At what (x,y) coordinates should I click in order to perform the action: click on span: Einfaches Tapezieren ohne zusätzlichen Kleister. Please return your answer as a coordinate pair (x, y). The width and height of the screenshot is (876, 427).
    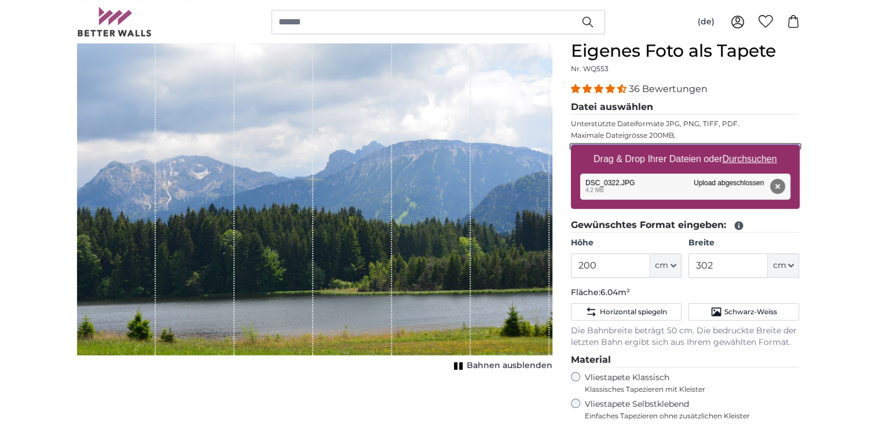
    Looking at the image, I should click on (692, 416).